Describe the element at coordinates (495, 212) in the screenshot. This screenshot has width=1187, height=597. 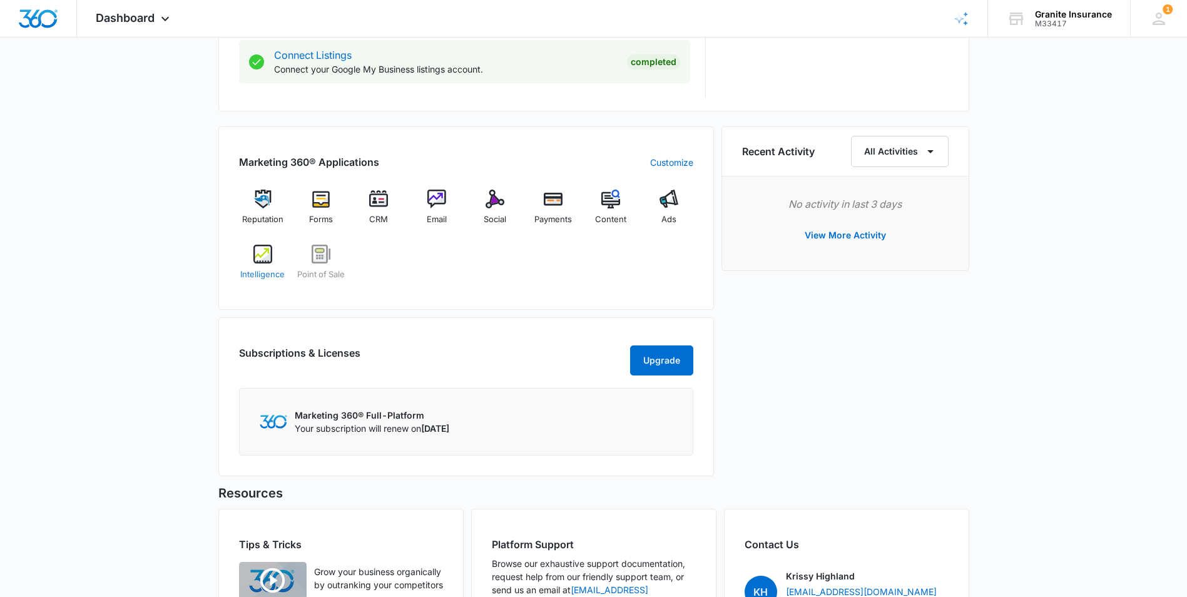
I see `a: Social` at that location.